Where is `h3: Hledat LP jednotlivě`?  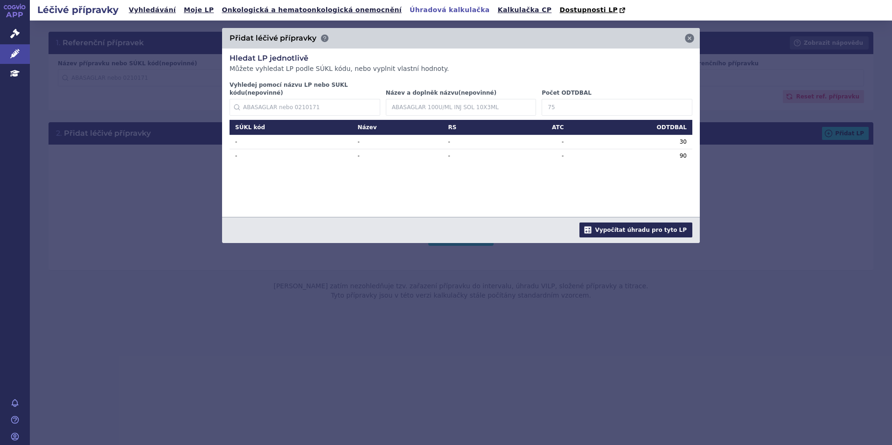
h3: Hledat LP jednotlivě is located at coordinates (461, 58).